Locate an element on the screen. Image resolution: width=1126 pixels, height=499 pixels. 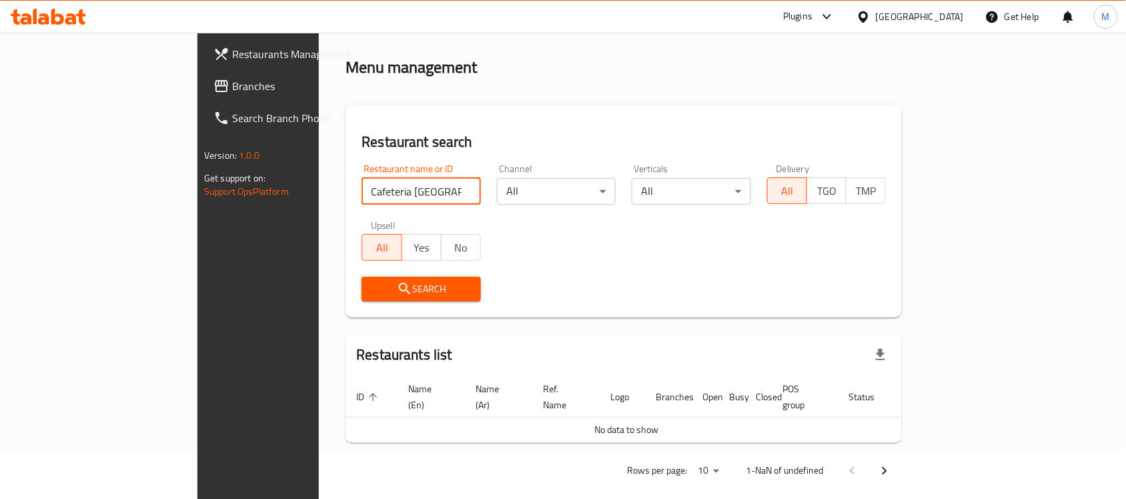
button: Search is located at coordinates (421, 289).